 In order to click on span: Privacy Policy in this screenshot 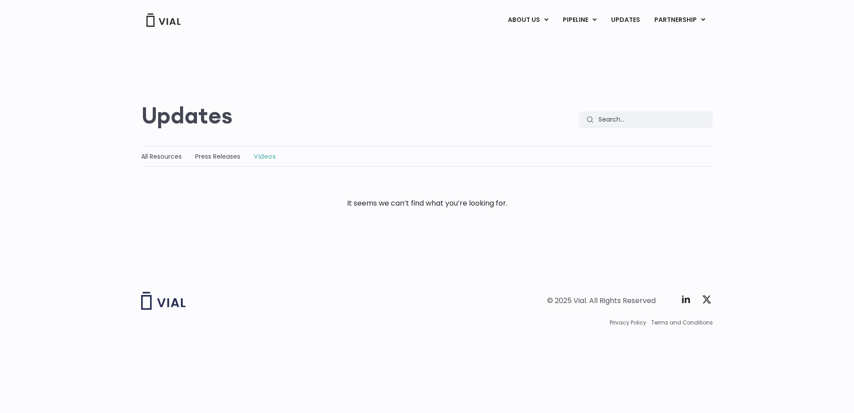, I will do `click(628, 322)`.